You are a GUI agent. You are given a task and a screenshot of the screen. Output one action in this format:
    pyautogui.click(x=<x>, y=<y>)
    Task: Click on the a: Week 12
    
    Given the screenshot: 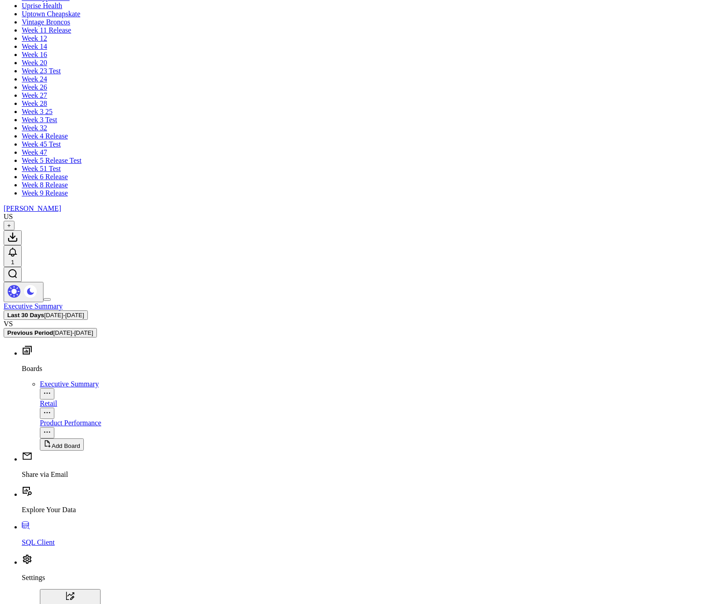 What is the action you would take?
    pyautogui.click(x=34, y=38)
    